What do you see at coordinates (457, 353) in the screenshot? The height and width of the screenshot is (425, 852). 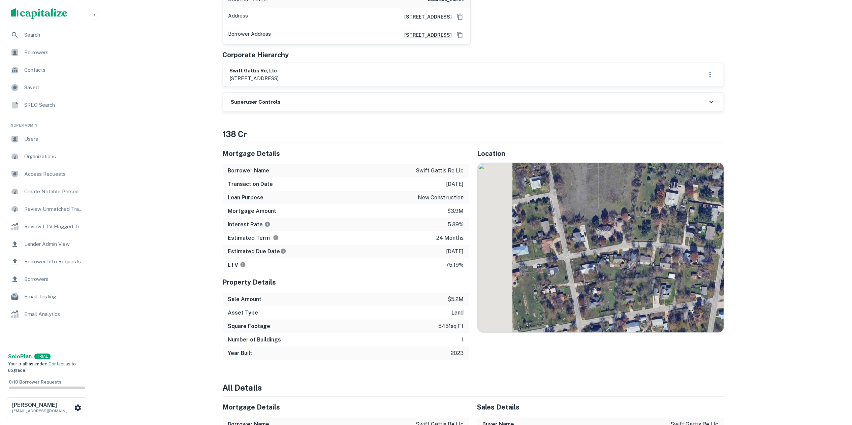 I see `p: 2023` at bounding box center [457, 353].